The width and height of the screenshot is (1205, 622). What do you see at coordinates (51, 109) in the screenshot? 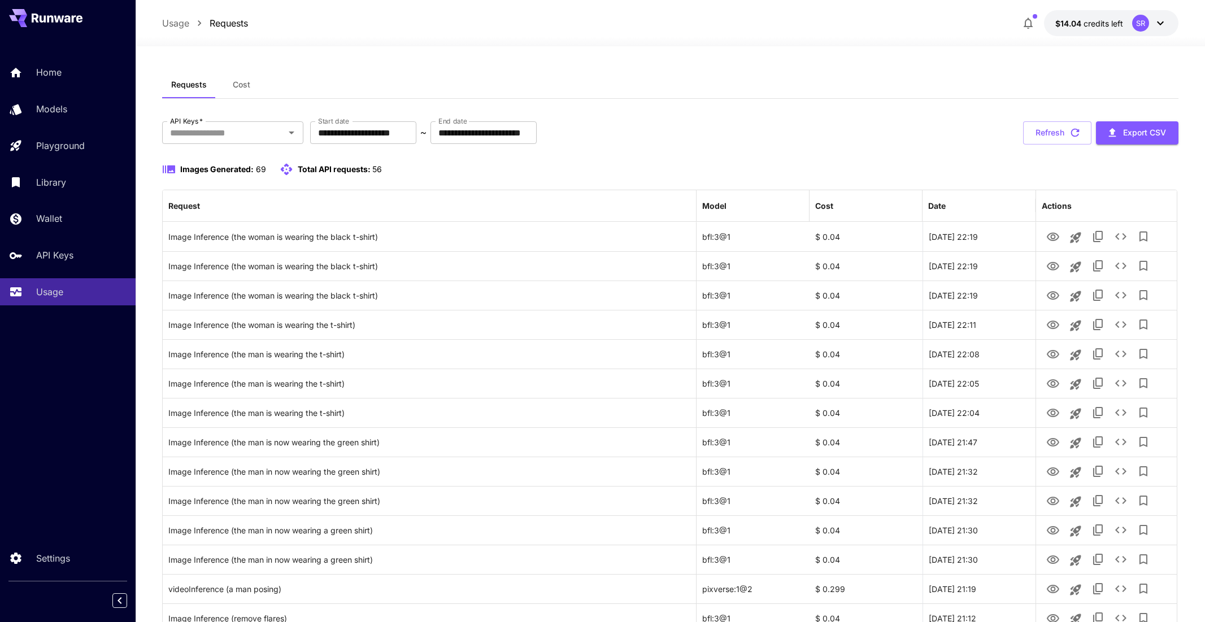
I see `p: Models` at bounding box center [51, 109].